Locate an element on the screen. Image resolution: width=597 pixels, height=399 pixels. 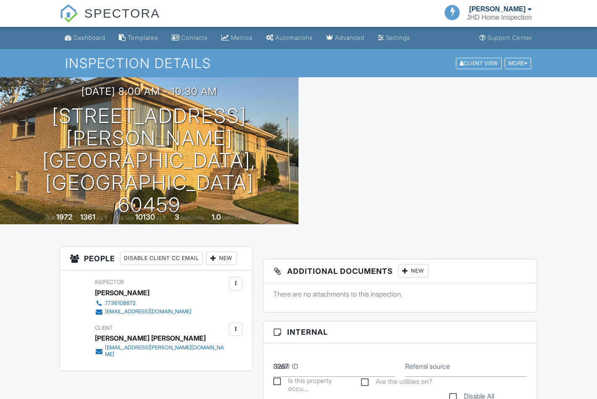
a: Templates is located at coordinates (139, 38).